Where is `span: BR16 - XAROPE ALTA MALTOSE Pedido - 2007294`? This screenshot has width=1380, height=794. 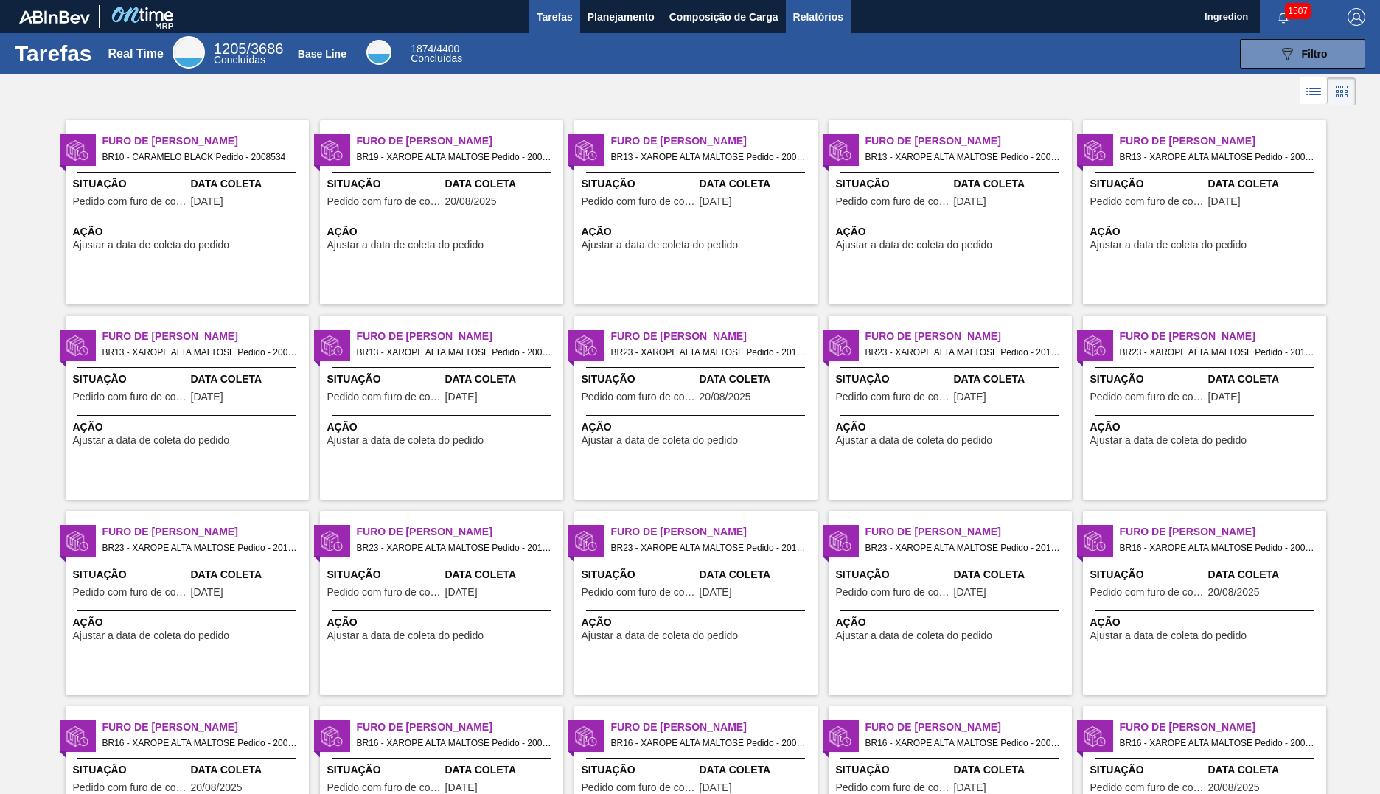
span: BR16 - XAROPE ALTA MALTOSE Pedido - 2007294 is located at coordinates (200, 743).